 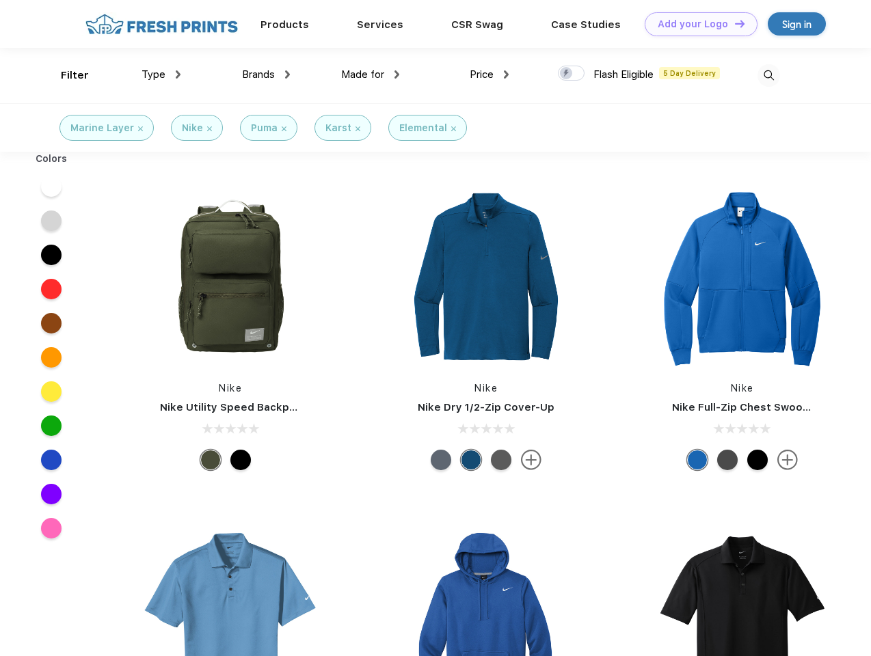 What do you see at coordinates (471, 460) in the screenshot?
I see `div: Gym Blue` at bounding box center [471, 460].